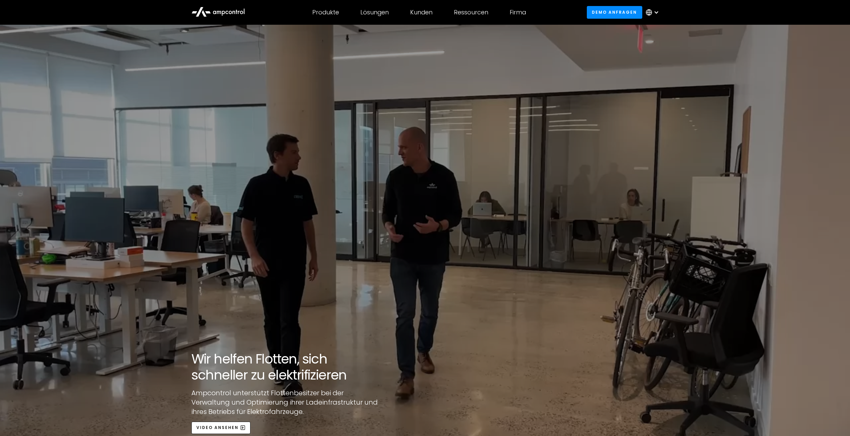  I want to click on div: Firma, so click(518, 12).